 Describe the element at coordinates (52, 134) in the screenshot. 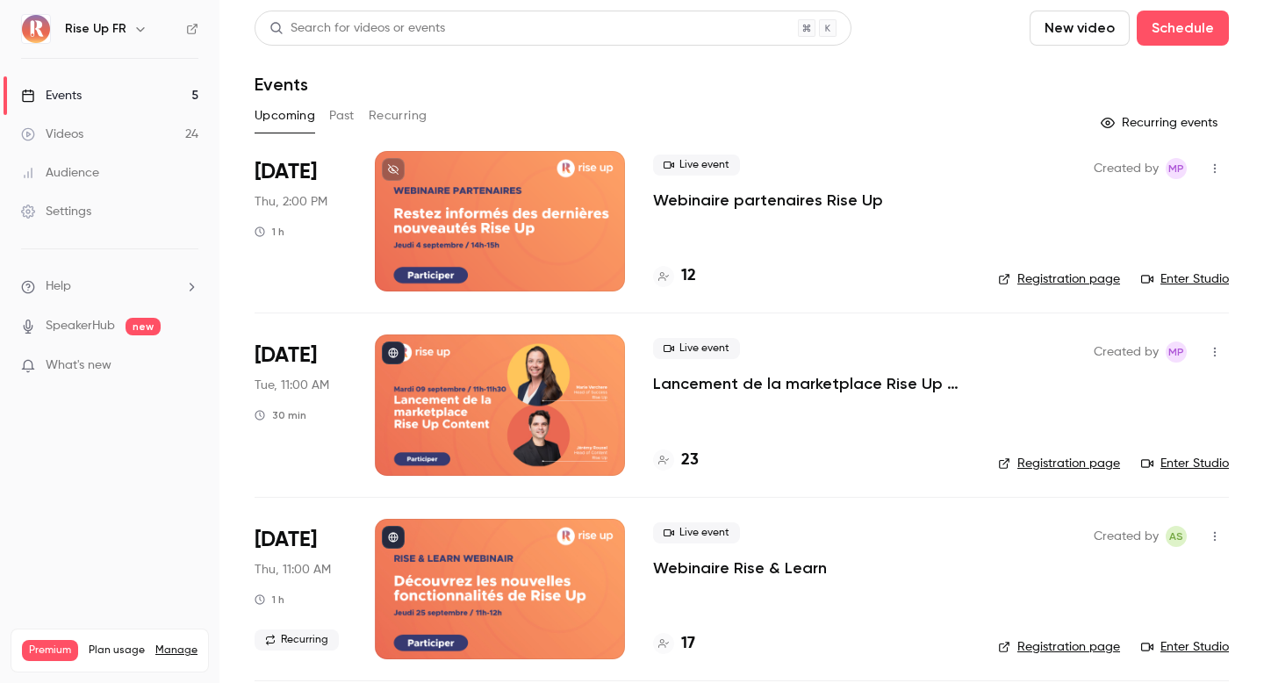

I see `div: Videos` at that location.